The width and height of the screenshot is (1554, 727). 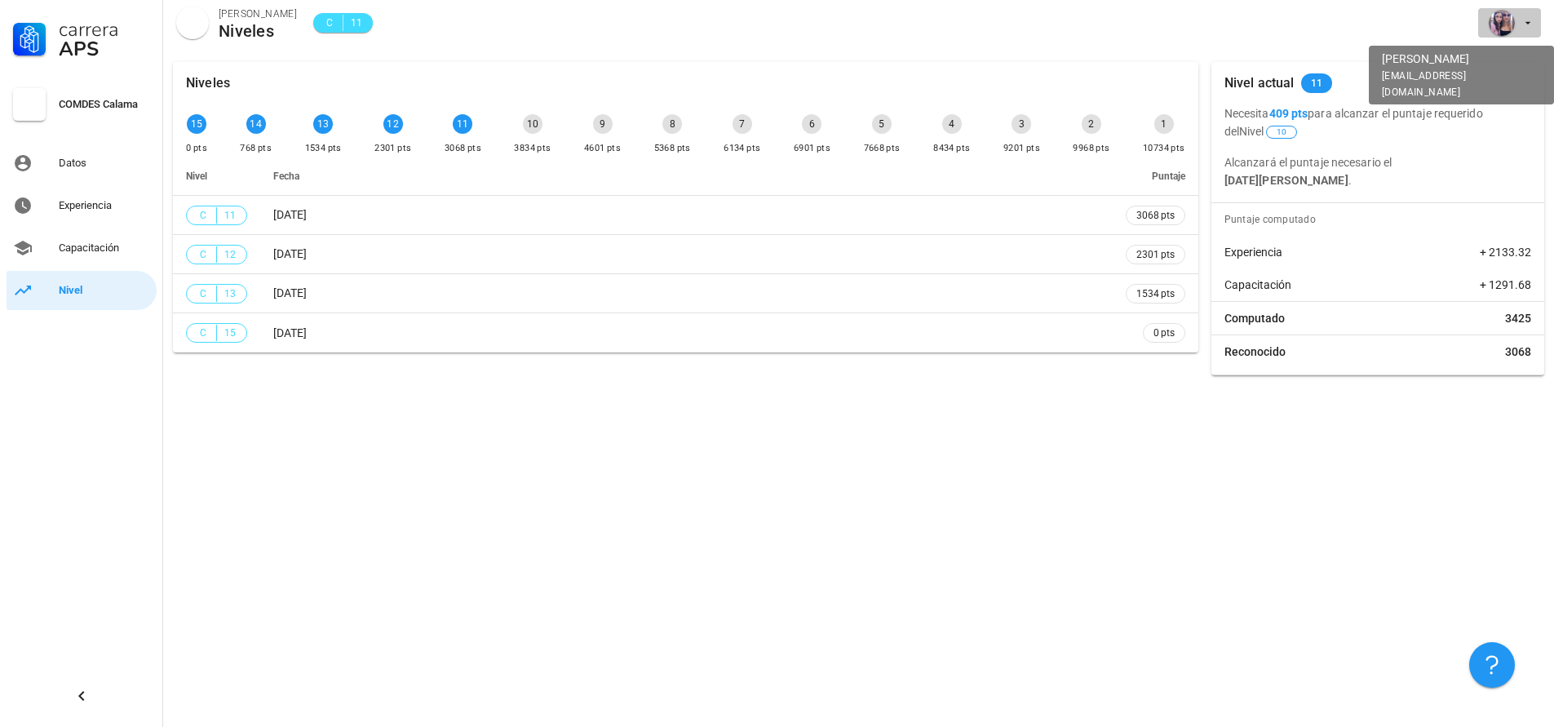 I want to click on div: 6, so click(x=812, y=124).